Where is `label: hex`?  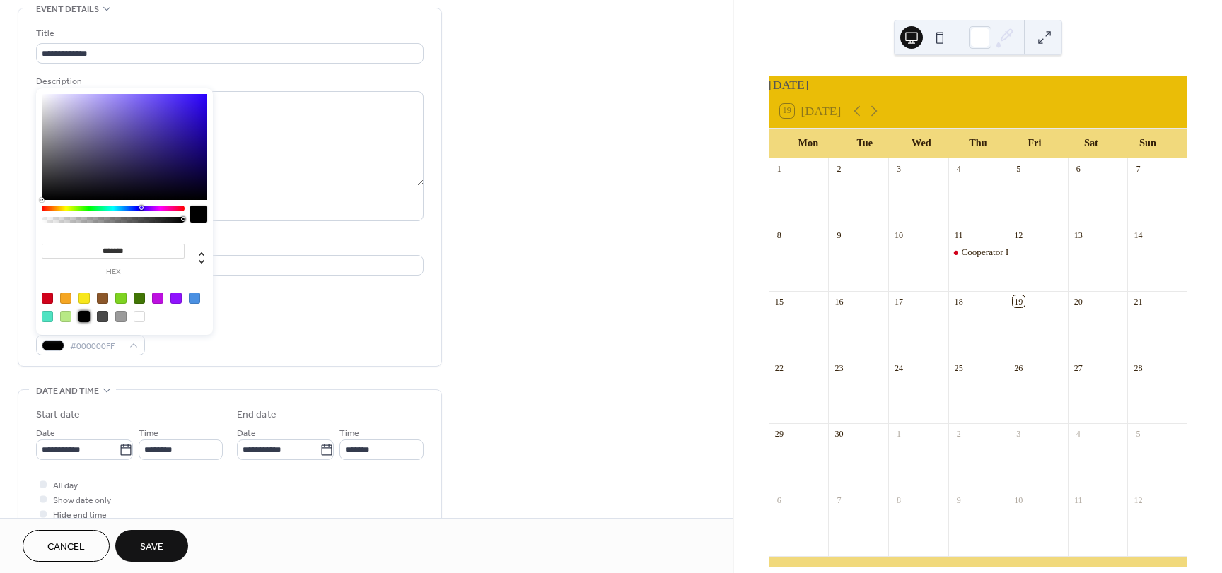
label: hex is located at coordinates (113, 272).